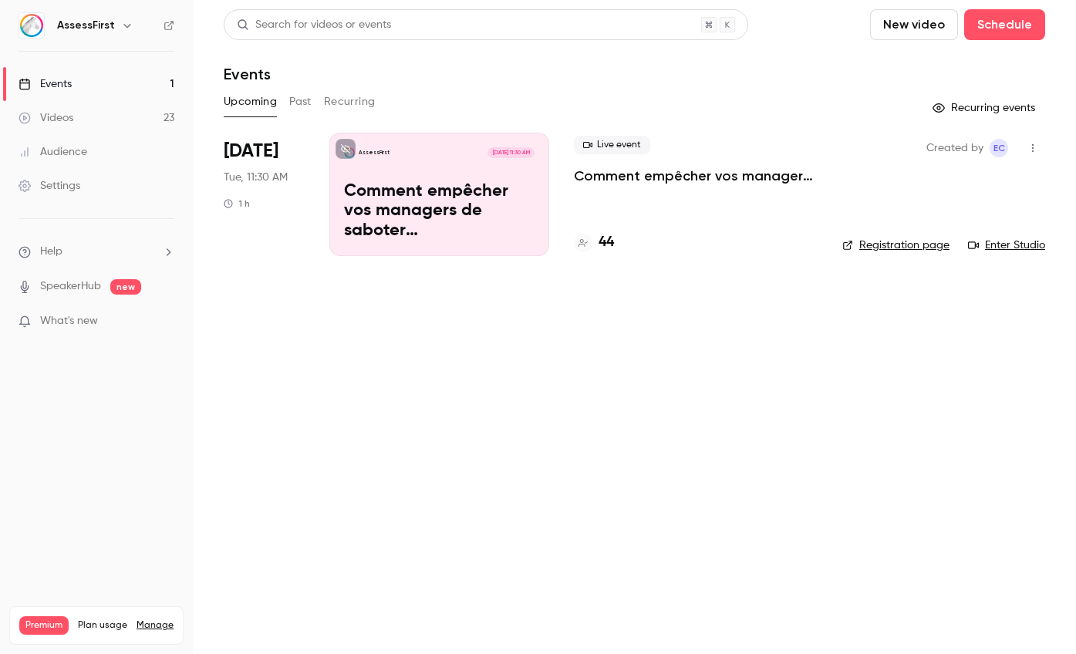  I want to click on h6: AssessFirst, so click(86, 25).